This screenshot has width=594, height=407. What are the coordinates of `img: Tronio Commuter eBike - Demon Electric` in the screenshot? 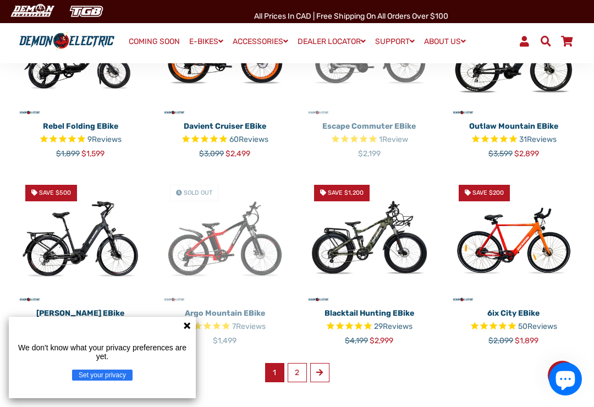 It's located at (80, 240).